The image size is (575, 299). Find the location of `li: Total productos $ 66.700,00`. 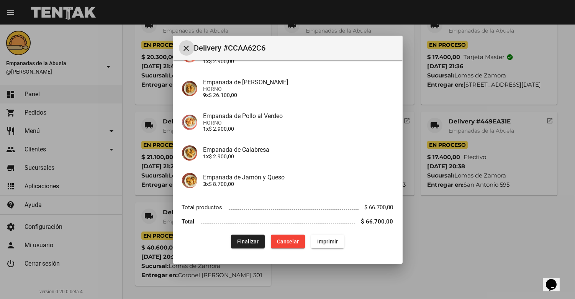

li: Total productos $ 66.700,00 is located at coordinates (288, 207).